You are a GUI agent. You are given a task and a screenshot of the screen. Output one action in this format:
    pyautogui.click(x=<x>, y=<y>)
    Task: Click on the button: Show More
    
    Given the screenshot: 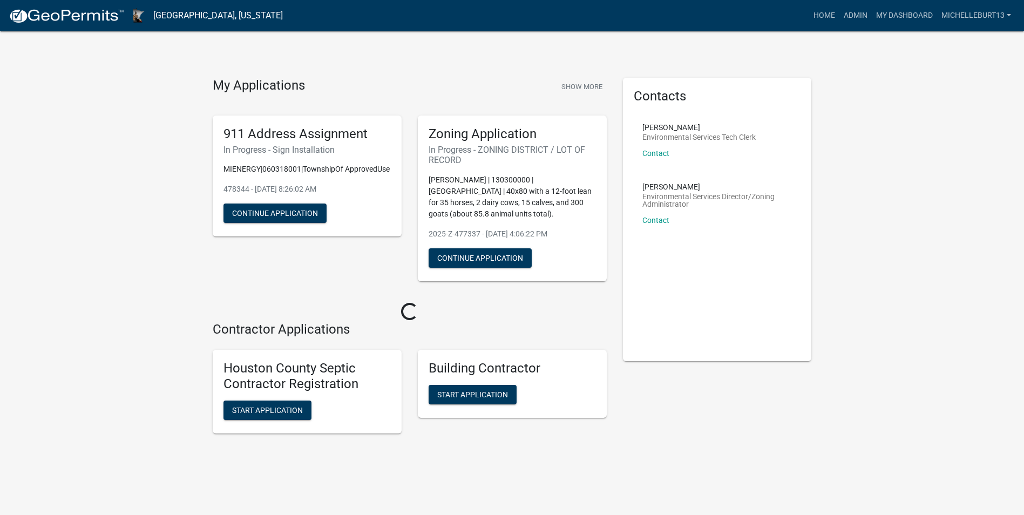 What is the action you would take?
    pyautogui.click(x=582, y=86)
    